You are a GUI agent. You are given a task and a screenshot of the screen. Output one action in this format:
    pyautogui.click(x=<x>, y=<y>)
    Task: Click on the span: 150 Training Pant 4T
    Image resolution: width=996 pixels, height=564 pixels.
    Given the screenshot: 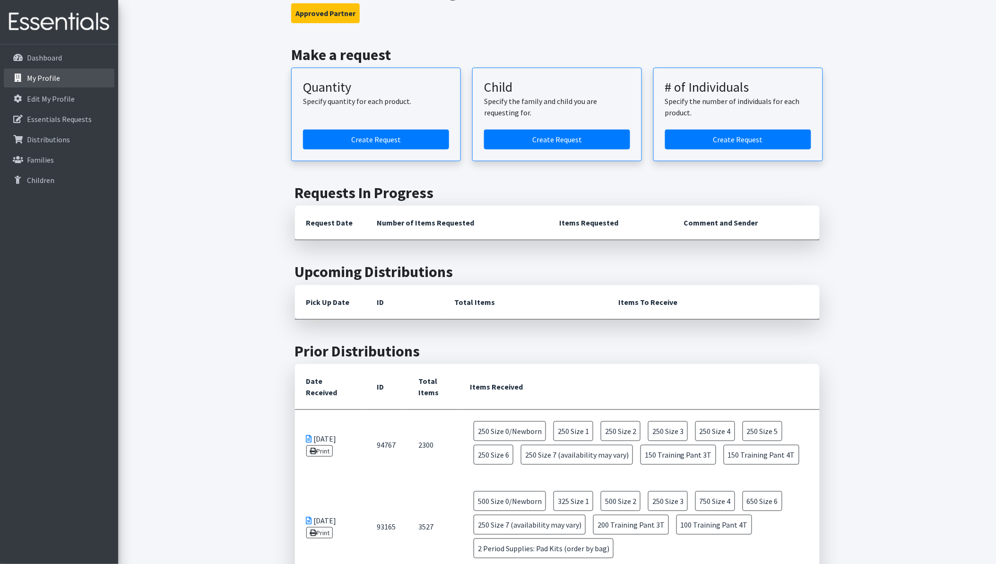 What is the action you would take?
    pyautogui.click(x=761, y=455)
    